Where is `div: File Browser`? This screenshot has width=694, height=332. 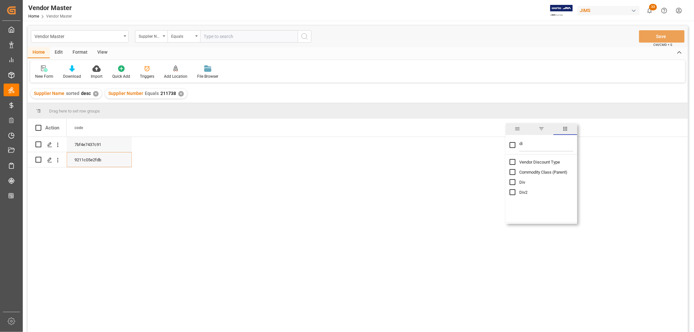 div: File Browser is located at coordinates (208, 76).